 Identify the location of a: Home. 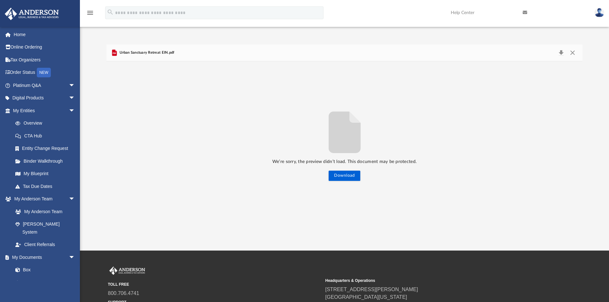
(44, 35).